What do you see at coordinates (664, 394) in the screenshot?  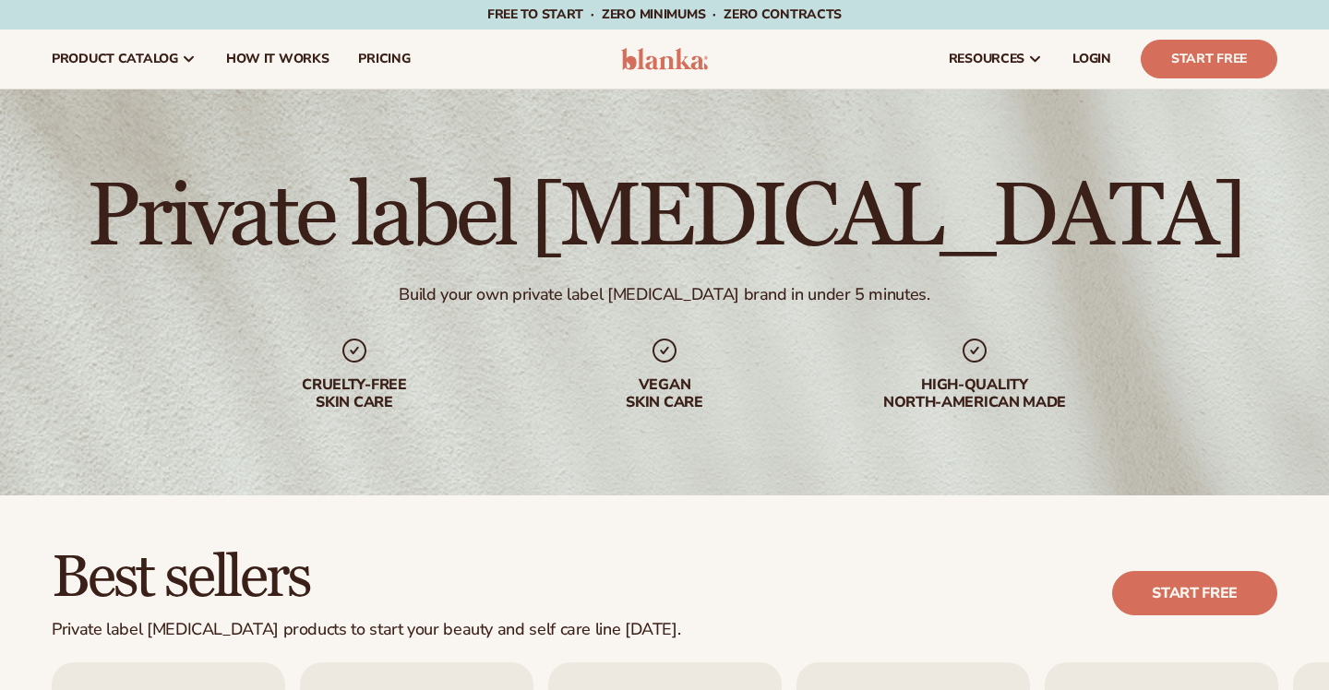 I see `div: Vegan skin care` at bounding box center [664, 394].